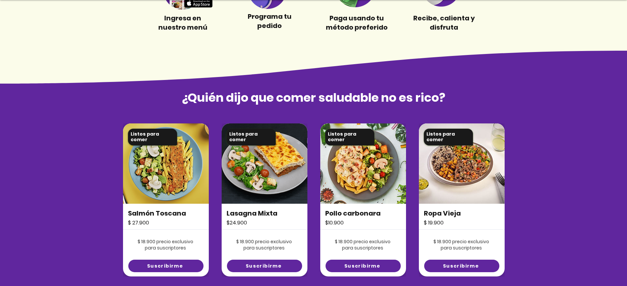  I want to click on span: Paga usando tu método preferido, so click(356, 23).